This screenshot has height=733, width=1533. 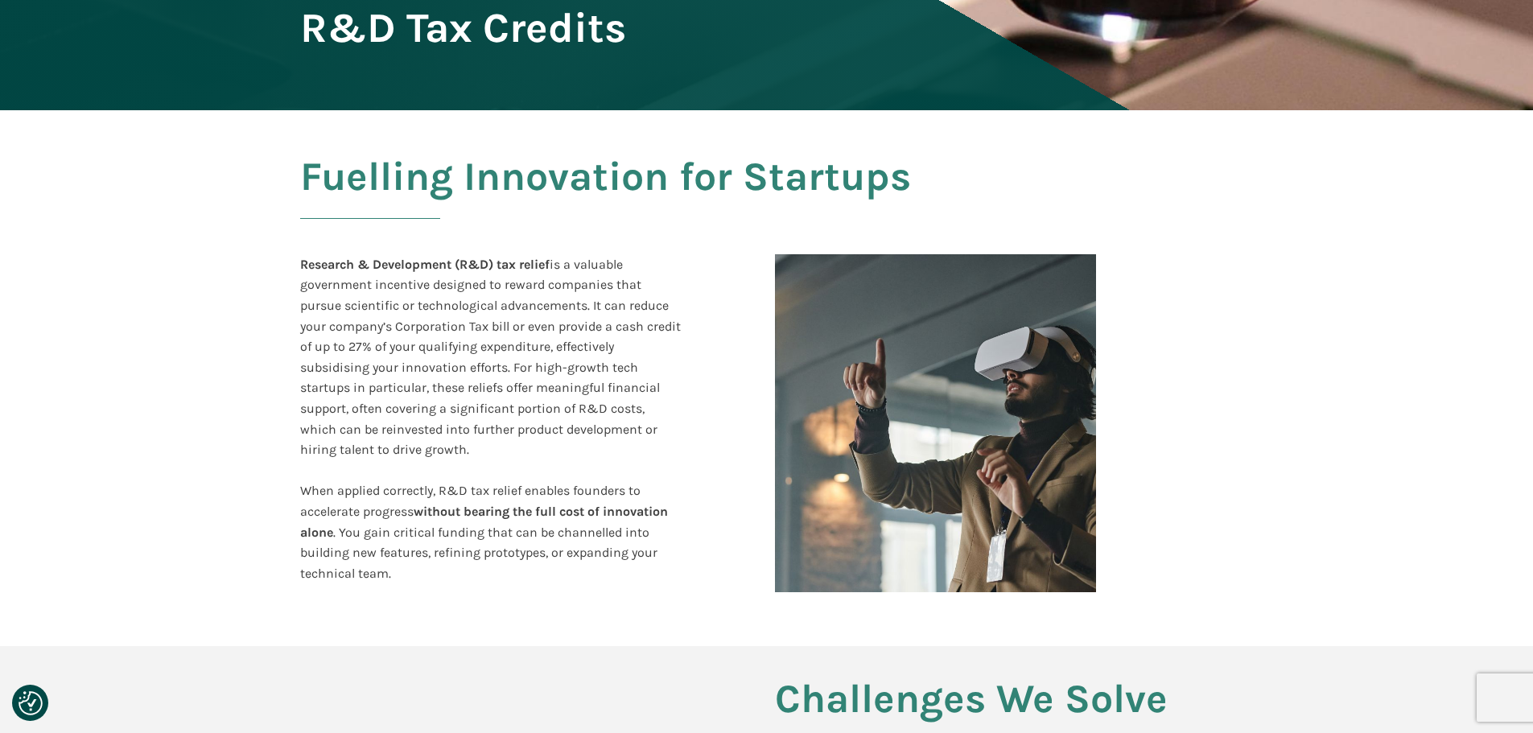 I want to click on img: Revisit consent button, so click(x=31, y=703).